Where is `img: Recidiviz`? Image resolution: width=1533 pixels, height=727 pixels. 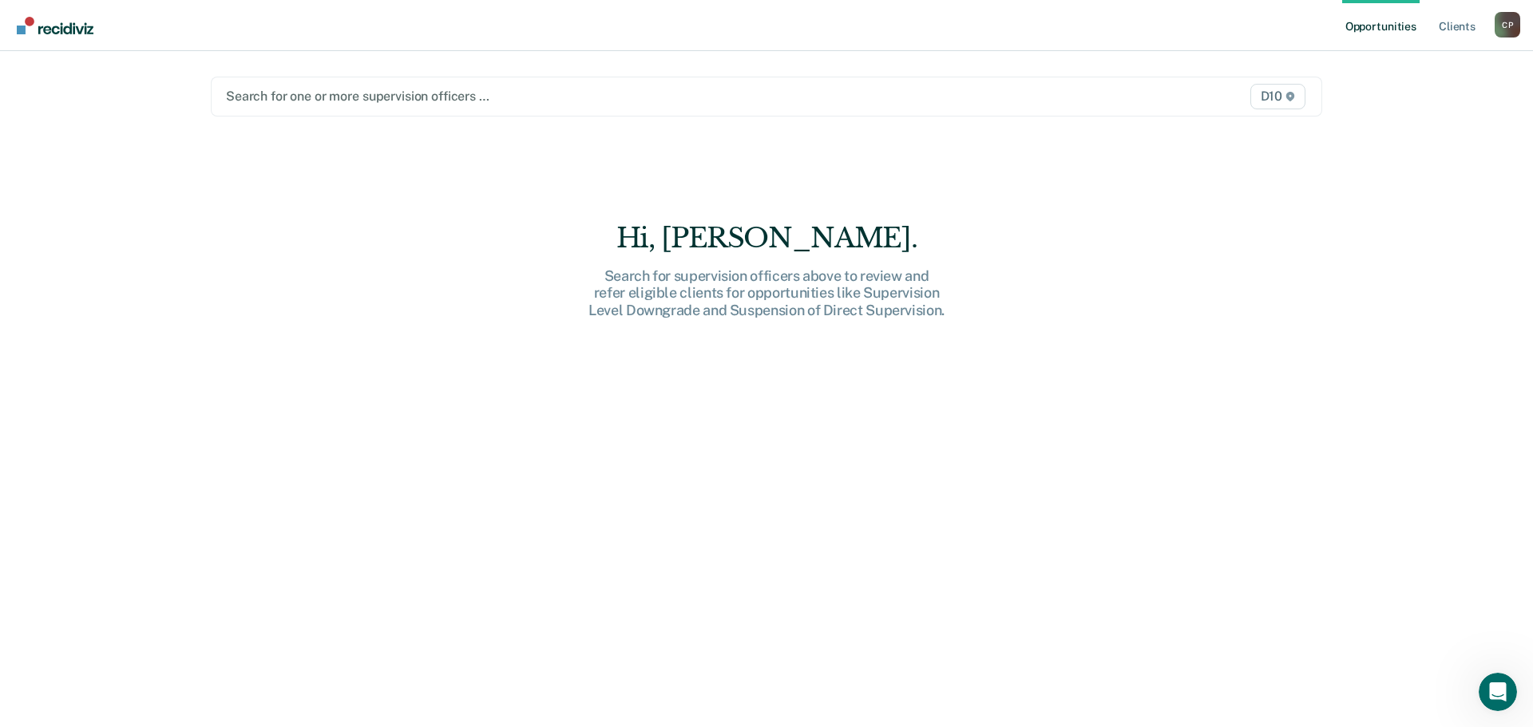
img: Recidiviz is located at coordinates (55, 26).